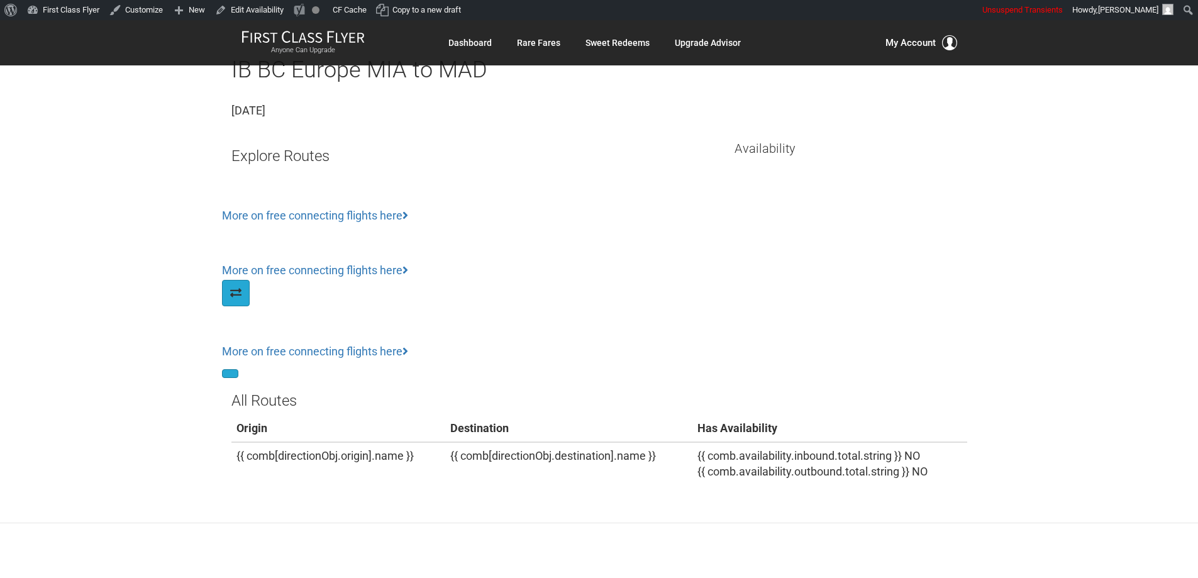 The height and width of the screenshot is (578, 1198). What do you see at coordinates (538, 43) in the screenshot?
I see `a: Rare Fares` at bounding box center [538, 43].